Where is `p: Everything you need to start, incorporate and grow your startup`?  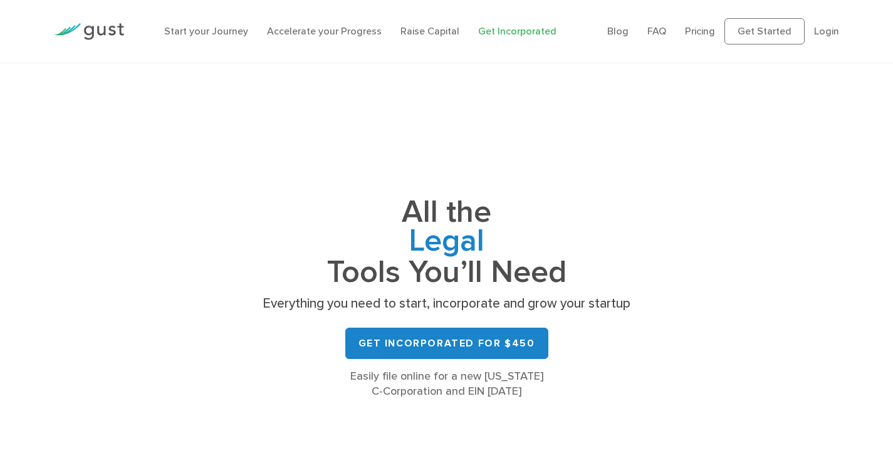
p: Everything you need to start, incorporate and grow your startup is located at coordinates (447, 304).